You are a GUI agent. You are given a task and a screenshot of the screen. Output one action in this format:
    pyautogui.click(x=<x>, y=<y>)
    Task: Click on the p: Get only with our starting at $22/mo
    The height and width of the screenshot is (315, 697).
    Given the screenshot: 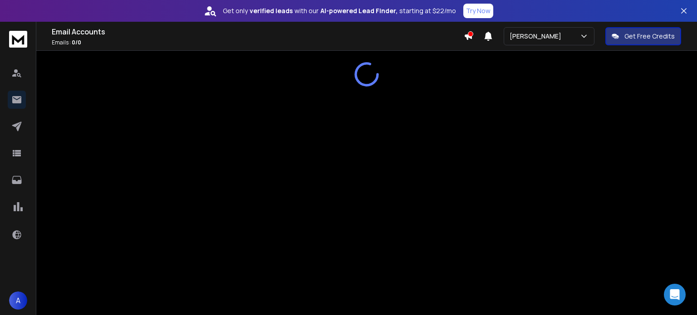 What is the action you would take?
    pyautogui.click(x=339, y=11)
    